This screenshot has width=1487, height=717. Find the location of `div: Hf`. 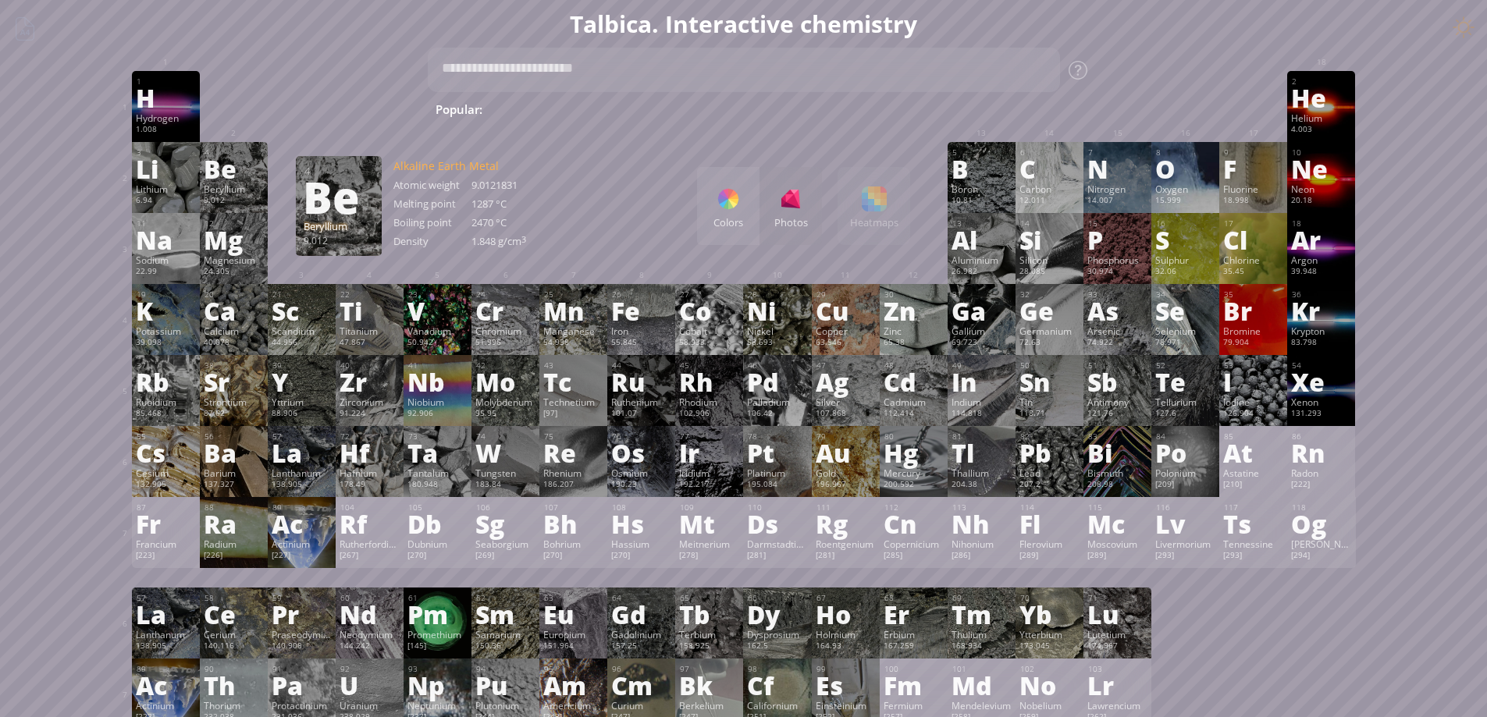

div: Hf is located at coordinates (369, 453).